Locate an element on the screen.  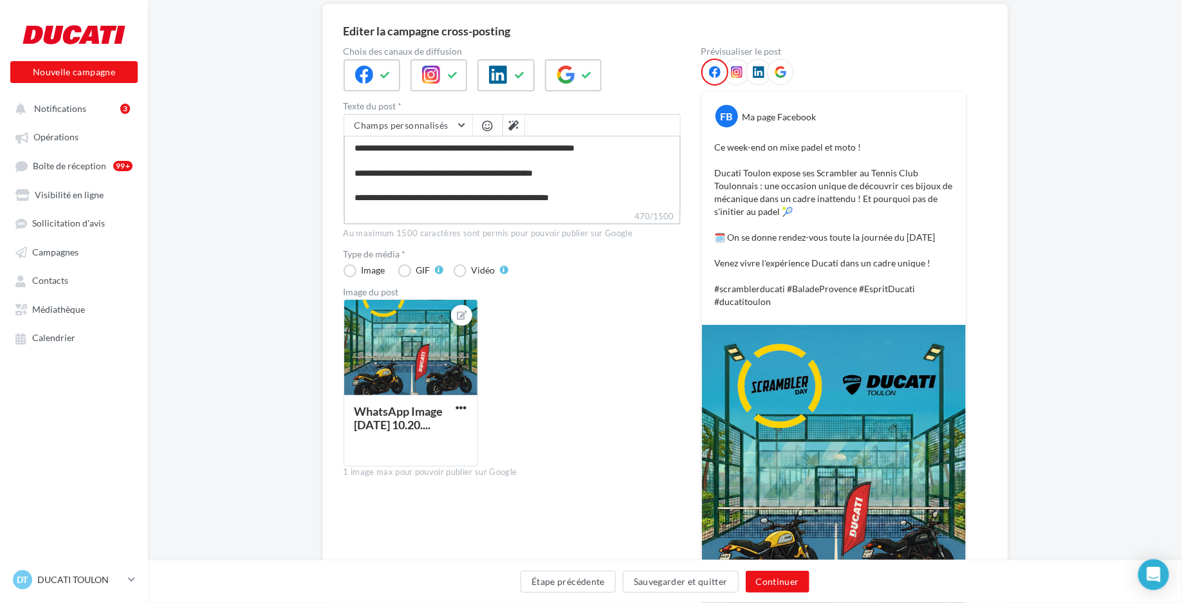
p: DUCATI TOULON is located at coordinates (80, 580).